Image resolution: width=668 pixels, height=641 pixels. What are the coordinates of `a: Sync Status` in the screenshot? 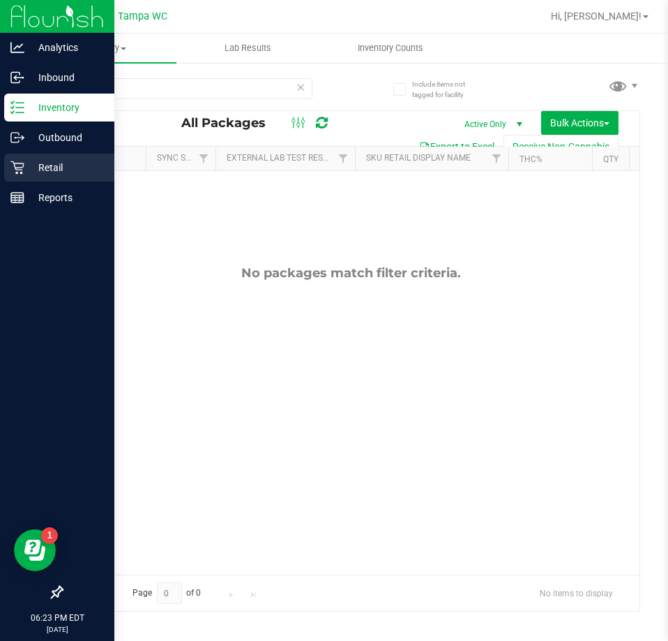 It's located at (184, 158).